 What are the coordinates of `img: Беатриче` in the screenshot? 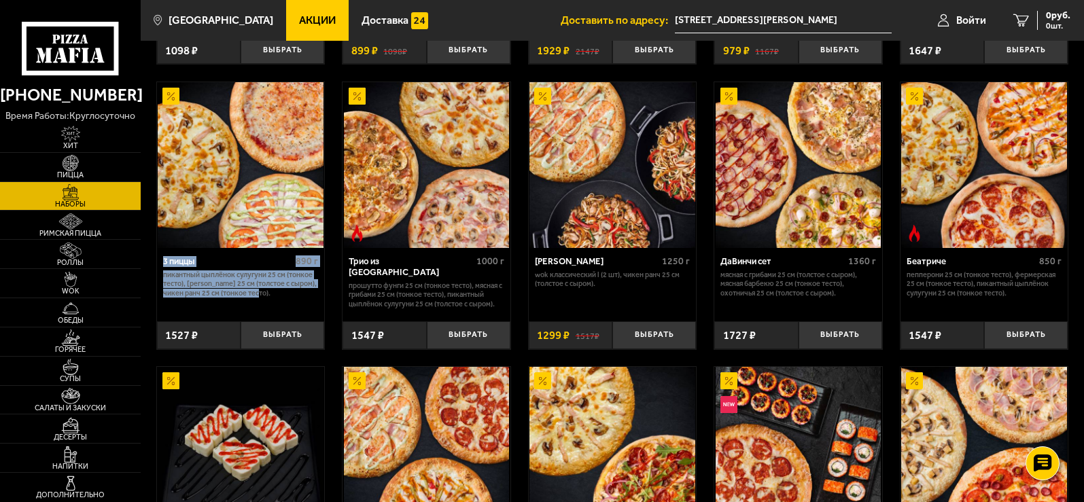 It's located at (983, 164).